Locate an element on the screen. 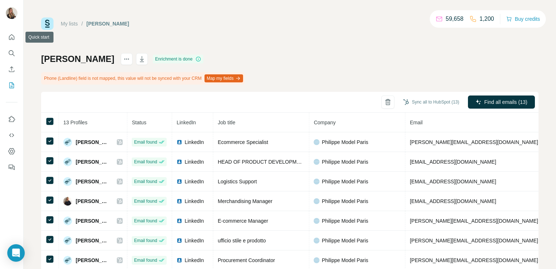 The height and width of the screenshot is (269, 556). div: Phone (Landline) field is not mapped, this value will not be synced with your CRM is located at coordinates (143, 78).